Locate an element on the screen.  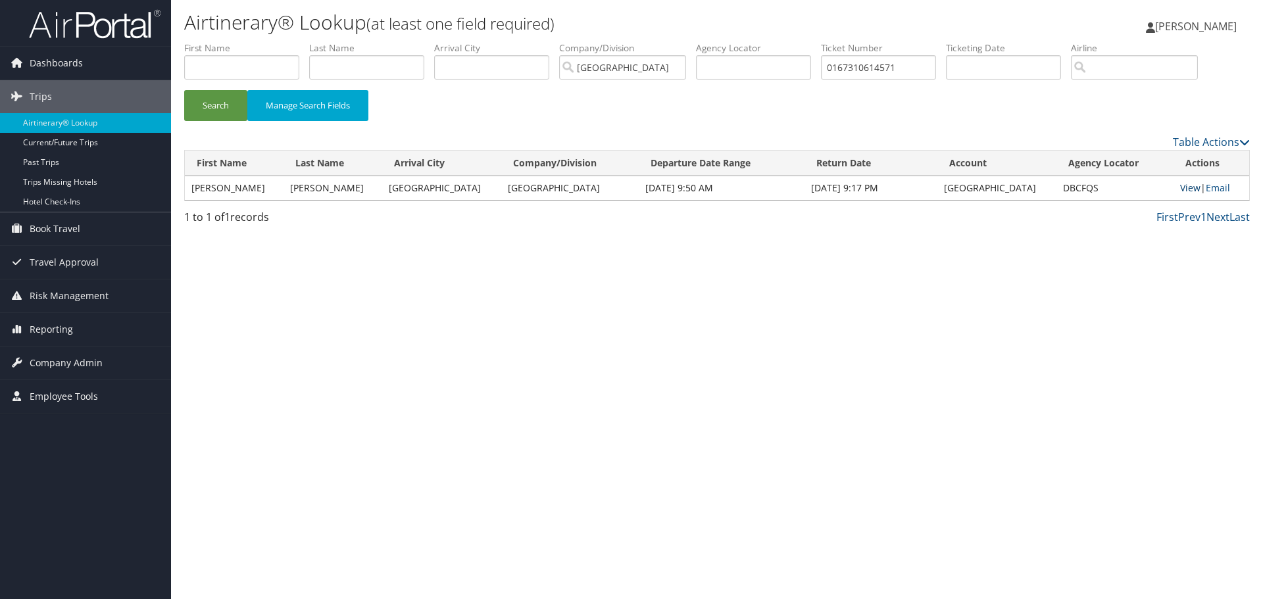
button: Search is located at coordinates (216, 105).